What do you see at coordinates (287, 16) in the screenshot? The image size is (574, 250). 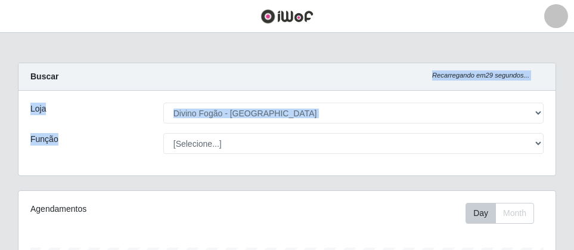 I see `img: CoreUI Logo` at bounding box center [287, 16].